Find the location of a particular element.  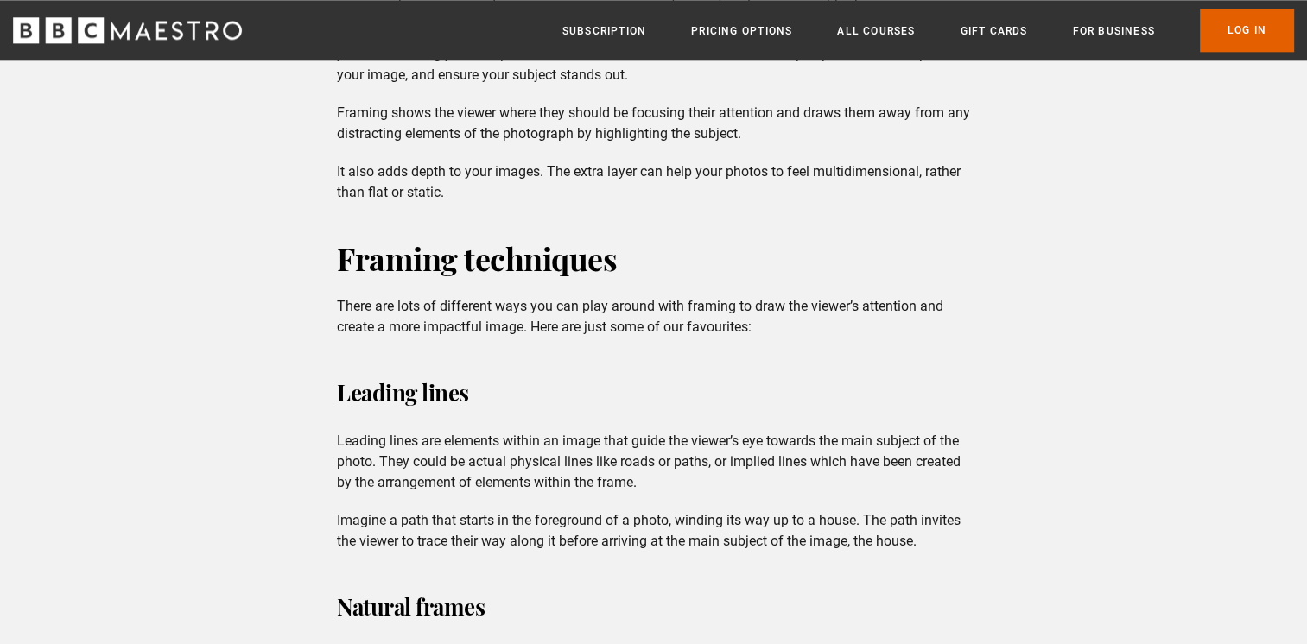

p: Imagine a path that starts in the foreground of a photo, winding its way up to a house. The path ... is located at coordinates (653, 531).